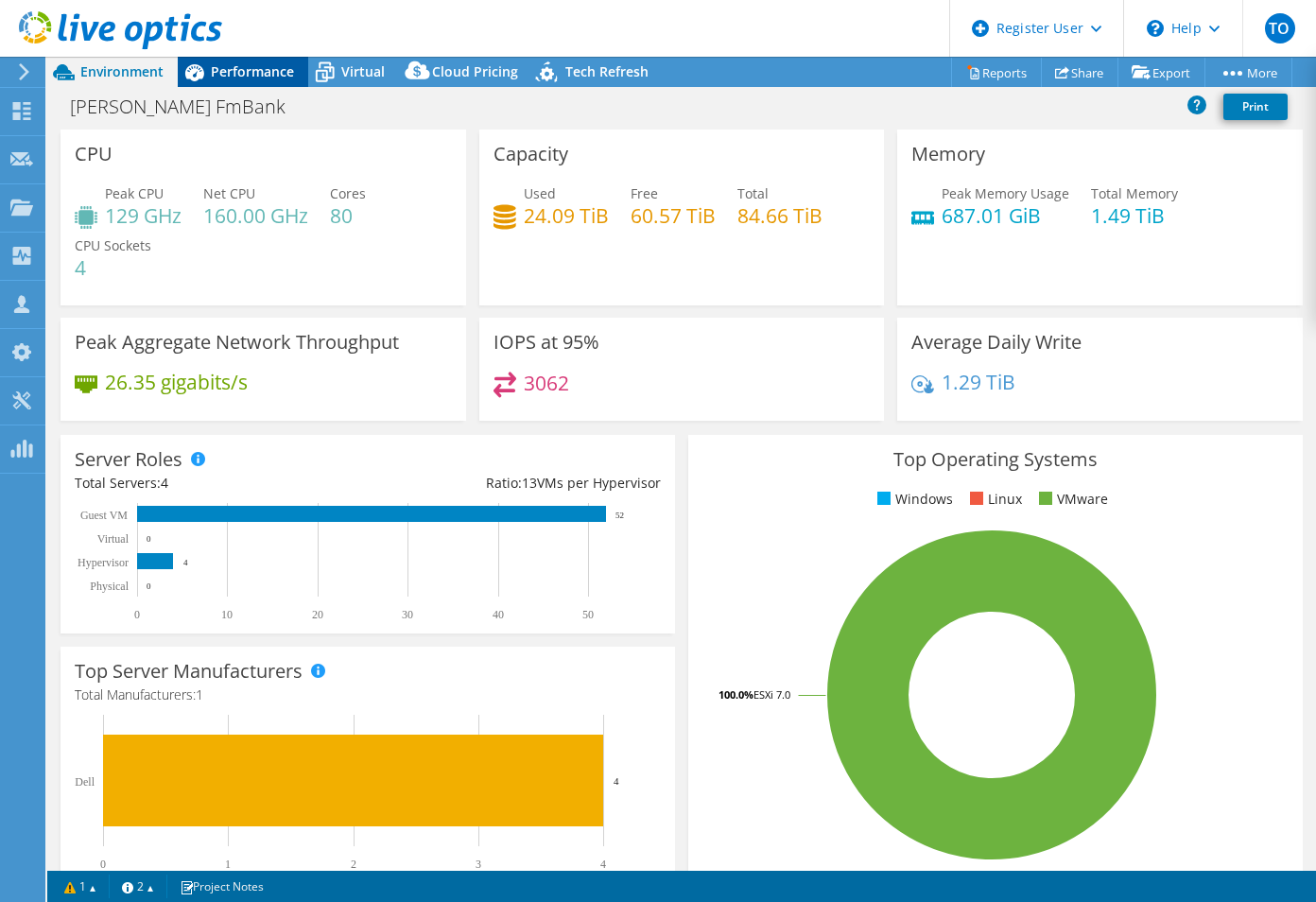  I want to click on a: Print, so click(1255, 107).